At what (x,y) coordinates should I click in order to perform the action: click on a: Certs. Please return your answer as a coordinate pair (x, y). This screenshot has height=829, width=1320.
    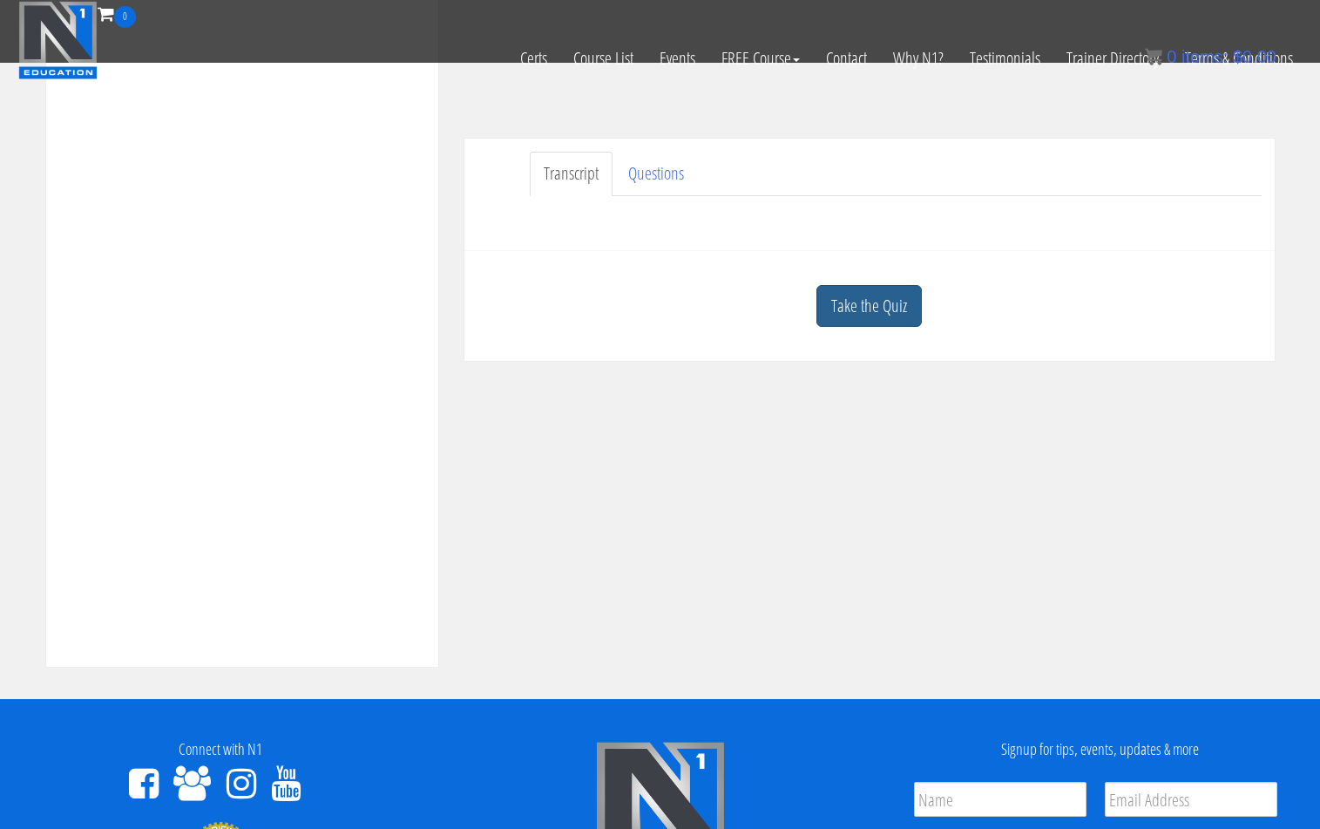
    Looking at the image, I should click on (533, 58).